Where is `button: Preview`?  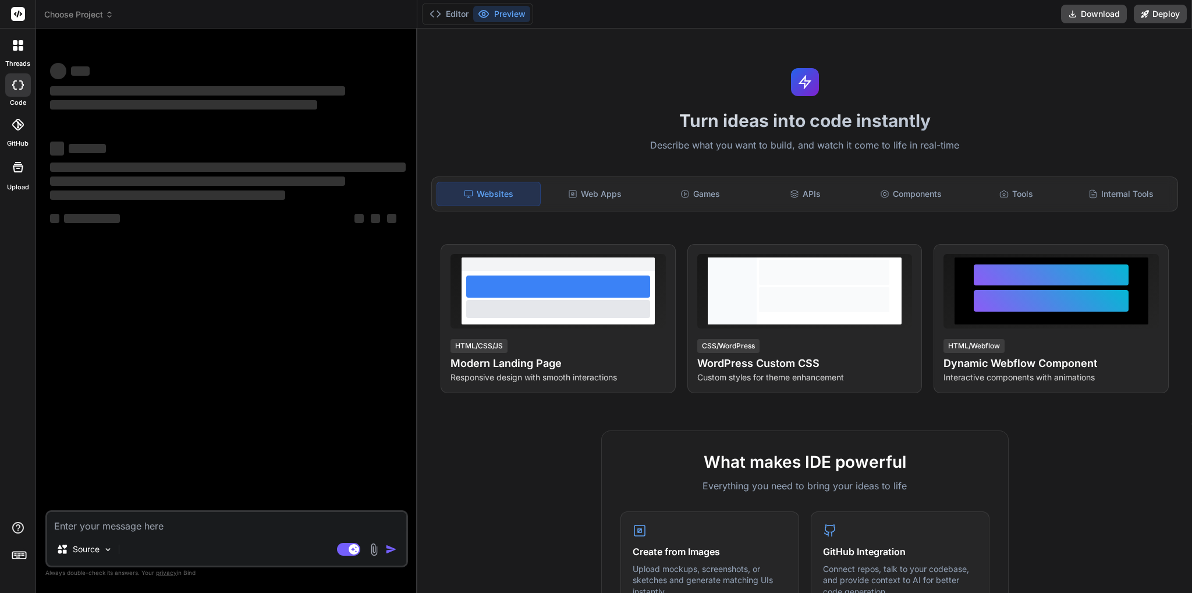
button: Preview is located at coordinates (502, 14).